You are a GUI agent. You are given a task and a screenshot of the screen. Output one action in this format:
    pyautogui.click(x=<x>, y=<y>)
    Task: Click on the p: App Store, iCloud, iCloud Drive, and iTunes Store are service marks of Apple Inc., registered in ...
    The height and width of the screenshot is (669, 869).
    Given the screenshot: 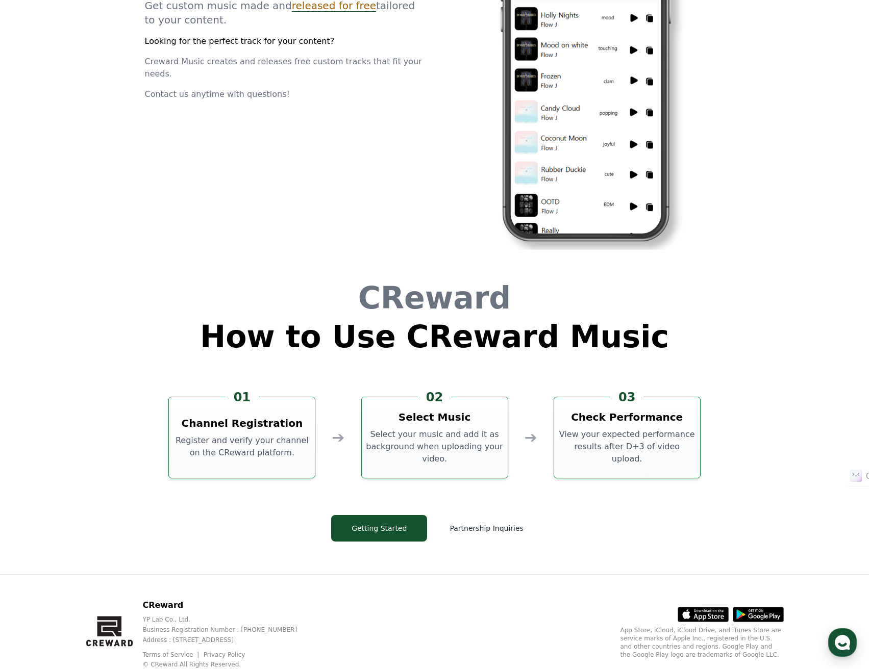 What is the action you would take?
    pyautogui.click(x=702, y=643)
    